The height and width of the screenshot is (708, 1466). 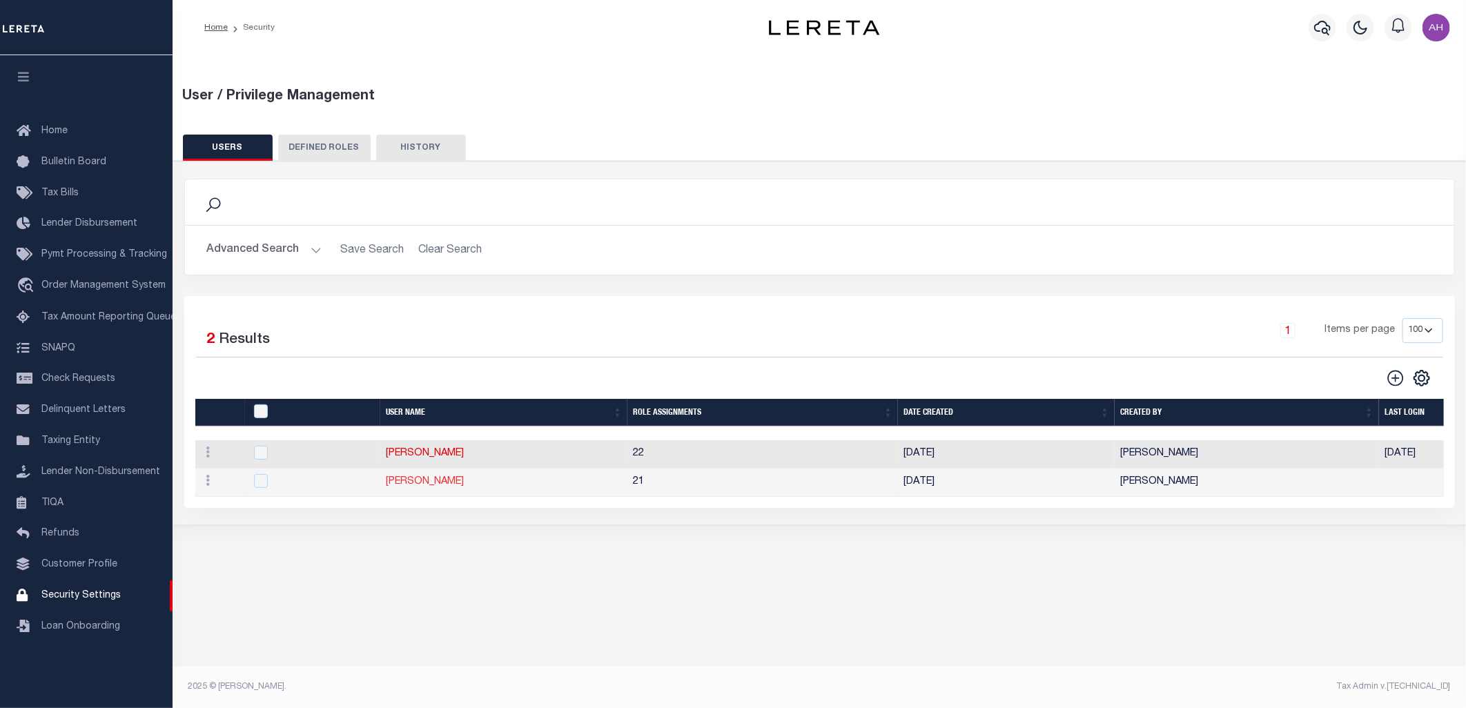 What do you see at coordinates (101, 472) in the screenshot?
I see `span: Lender Non-Disbursement` at bounding box center [101, 472].